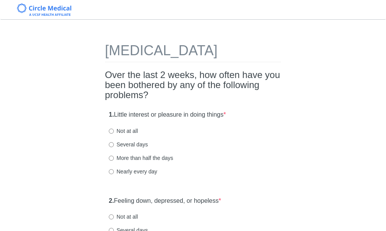 Image resolution: width=386 pixels, height=231 pixels. Describe the element at coordinates (141, 158) in the screenshot. I see `label: More than half the days` at that location.